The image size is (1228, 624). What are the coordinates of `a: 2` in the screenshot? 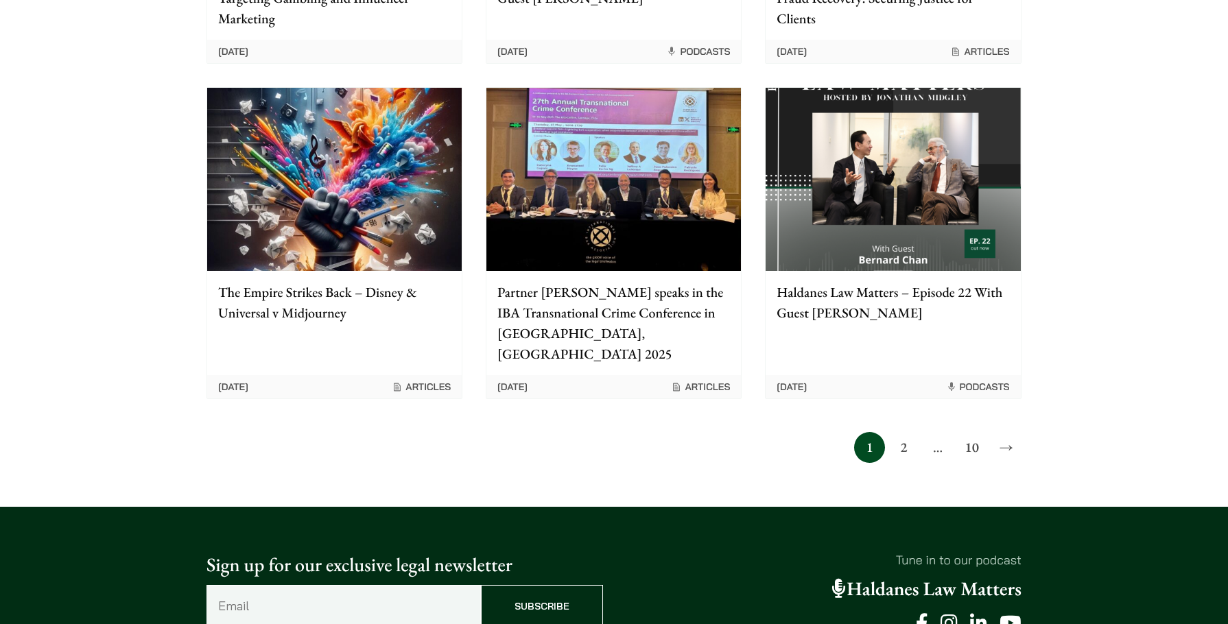 It's located at (904, 447).